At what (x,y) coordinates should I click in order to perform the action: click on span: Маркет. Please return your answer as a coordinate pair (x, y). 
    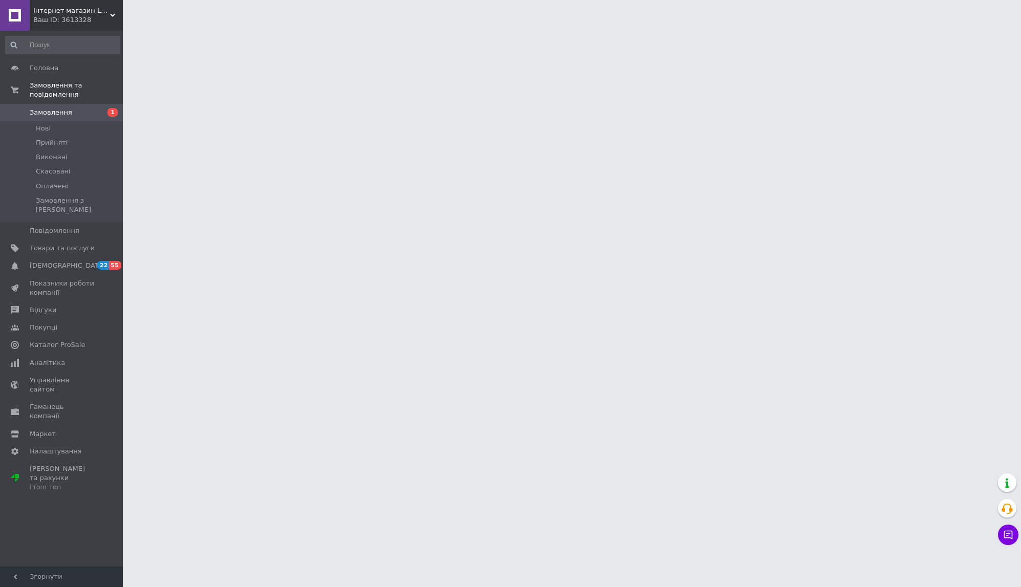
    Looking at the image, I should click on (42, 434).